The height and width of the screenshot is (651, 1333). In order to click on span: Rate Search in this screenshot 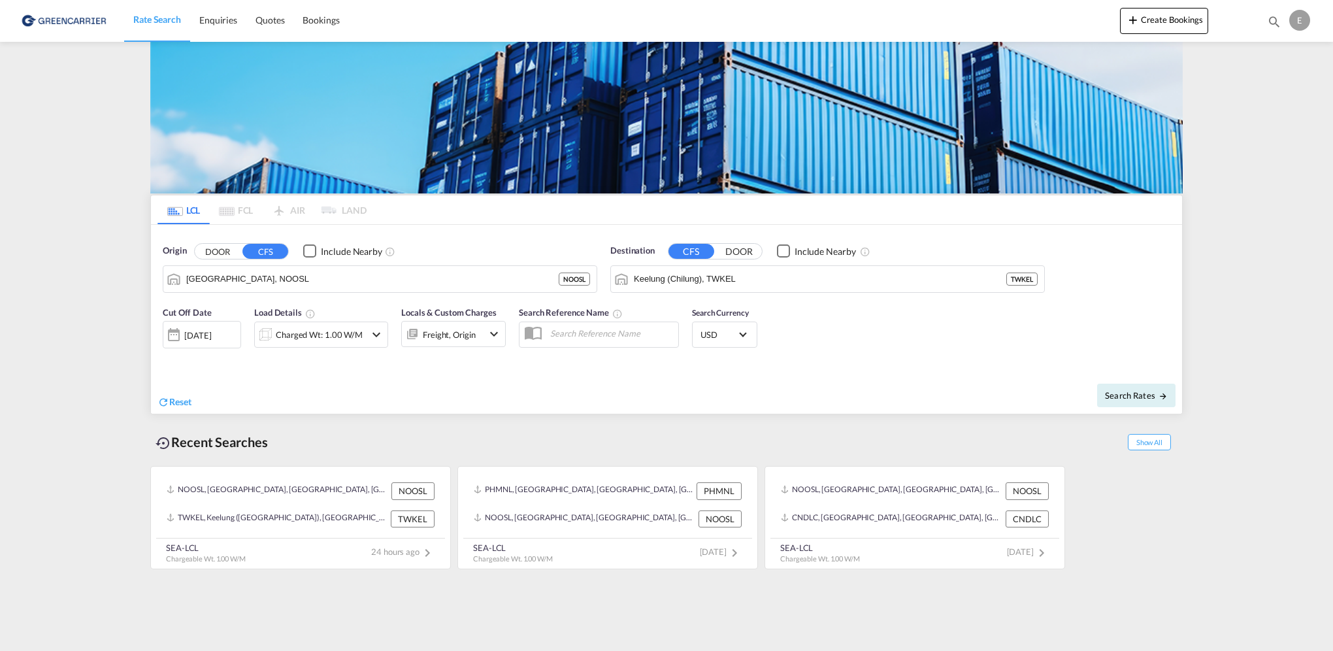, I will do `click(157, 19)`.